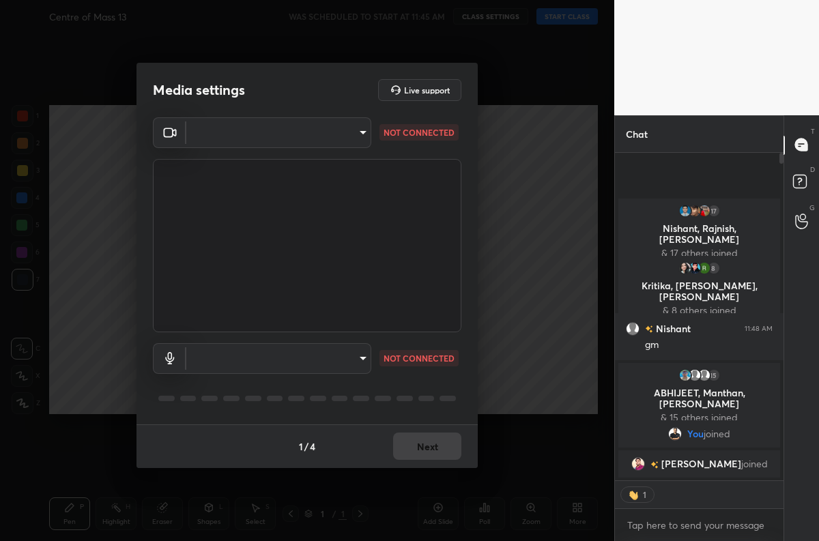 The image size is (819, 541). What do you see at coordinates (695, 211) in the screenshot?
I see `img: 9cbfc5d742204ad9a86e3b2ea50f3b1c.jpg` at bounding box center [695, 211].